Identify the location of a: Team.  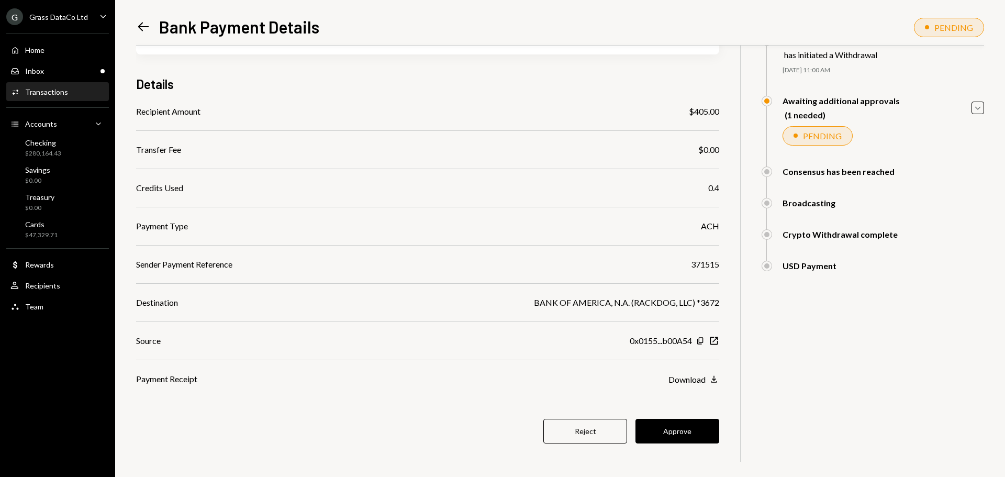
(58, 306).